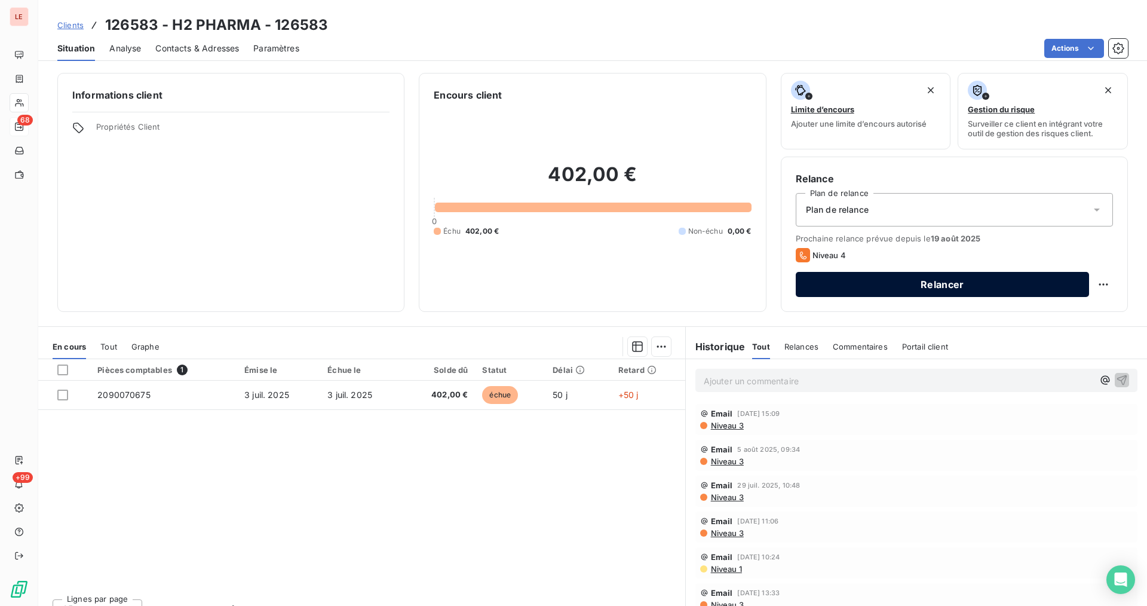  I want to click on span: Contacts & Adresses, so click(197, 48).